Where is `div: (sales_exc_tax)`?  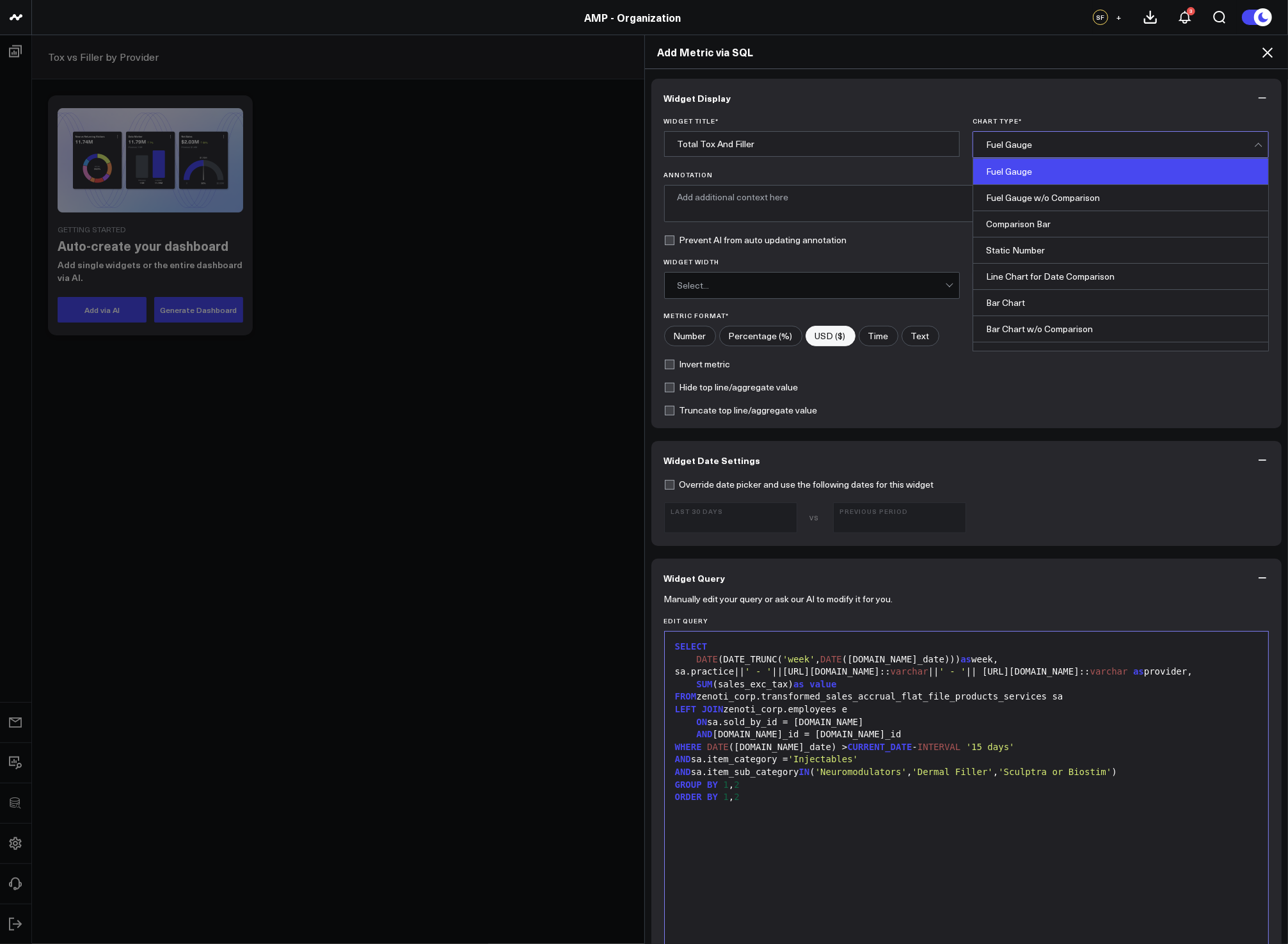 div: (sales_exc_tax) is located at coordinates (967, 685).